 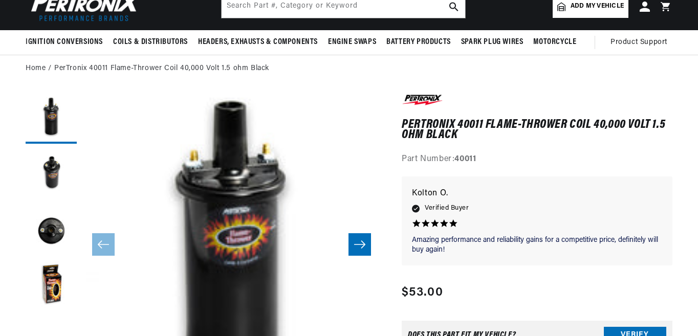 I want to click on summary: Headers, Exhausts & Components, so click(x=258, y=42).